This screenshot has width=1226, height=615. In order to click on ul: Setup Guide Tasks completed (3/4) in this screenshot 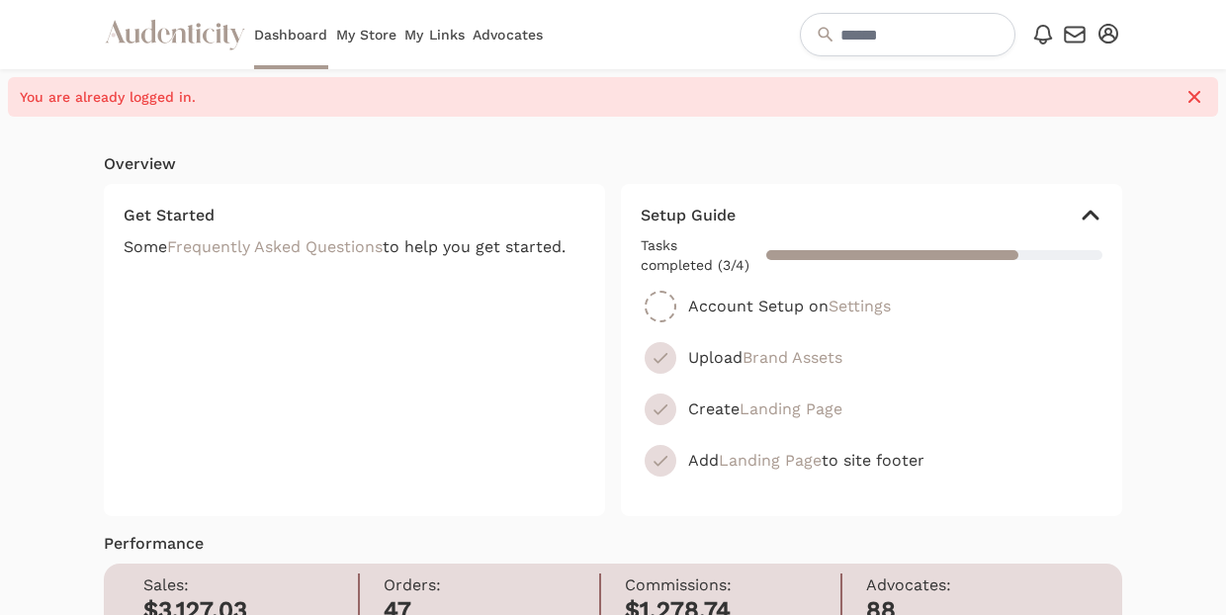, I will do `click(871, 394)`.